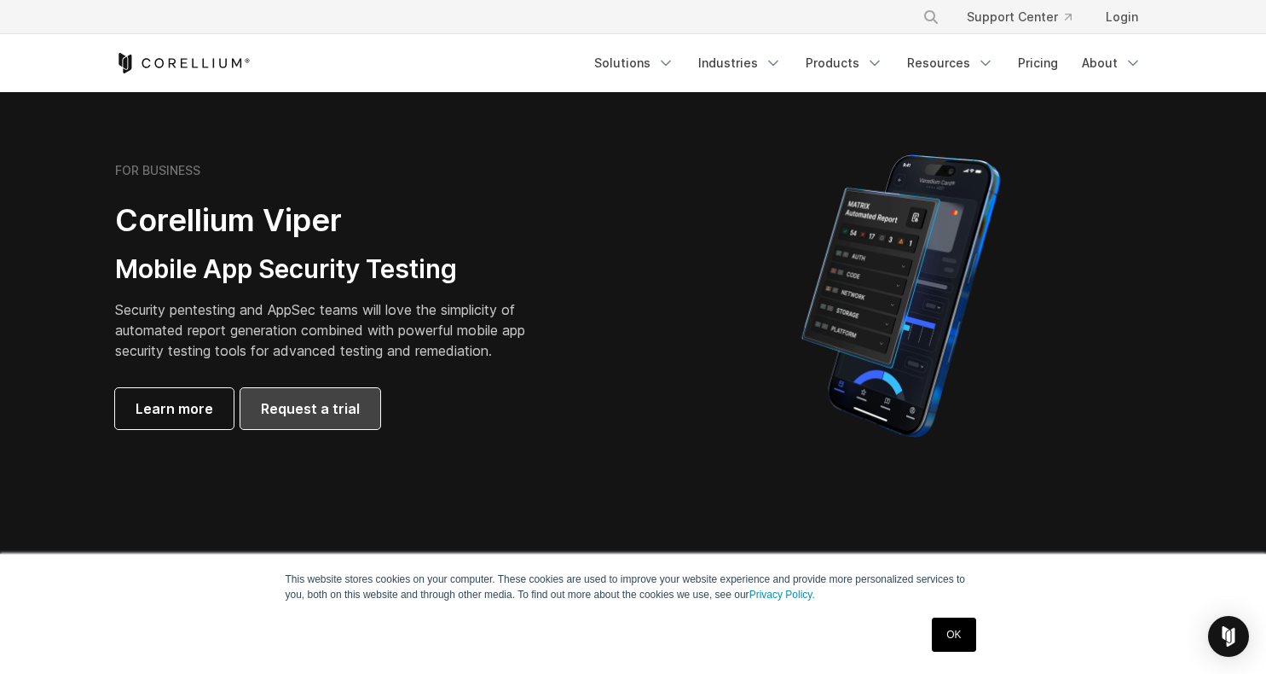  What do you see at coordinates (174, 409) in the screenshot?
I see `a: Learn more` at bounding box center [174, 409].